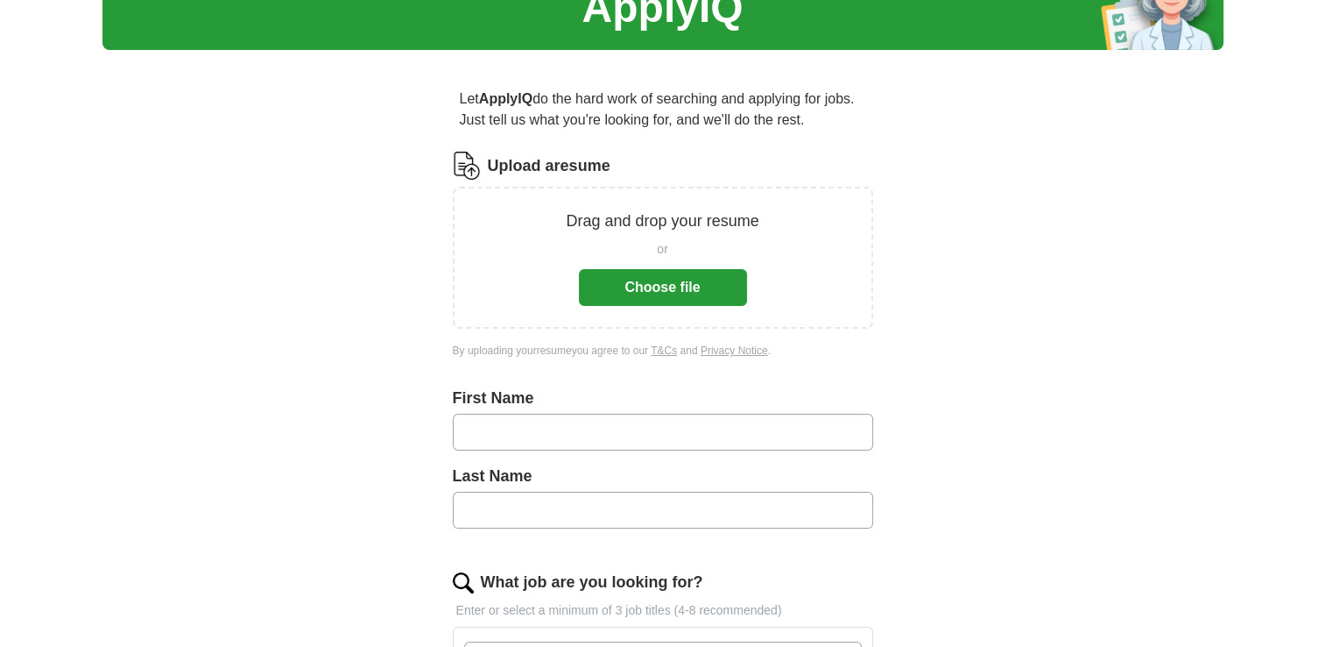 Image resolution: width=1325 pixels, height=647 pixels. Describe the element at coordinates (663, 350) in the screenshot. I see `div: By uploading your resume you agree to our and .` at that location.